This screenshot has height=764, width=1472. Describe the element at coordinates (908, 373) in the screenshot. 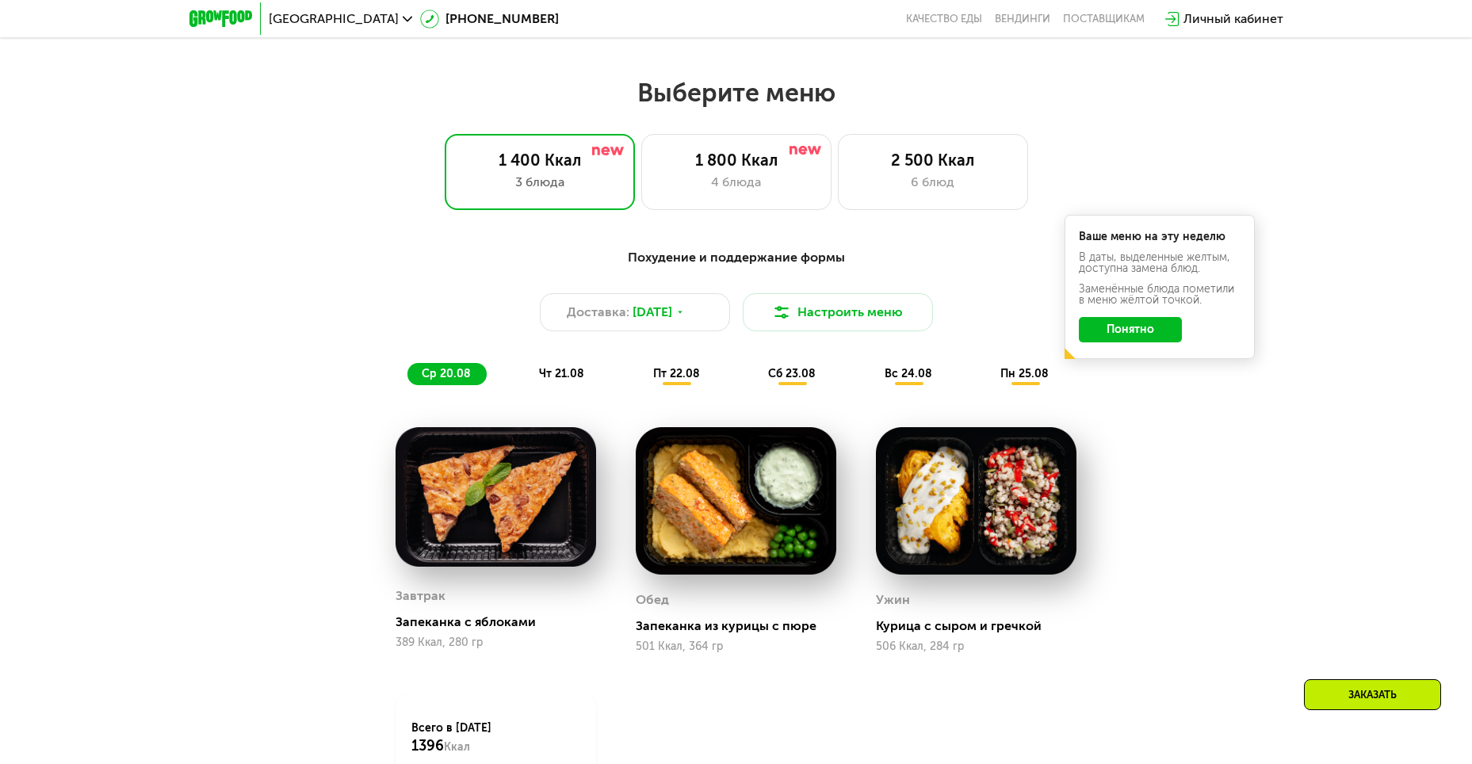

I see `span: вс 24.08` at that location.